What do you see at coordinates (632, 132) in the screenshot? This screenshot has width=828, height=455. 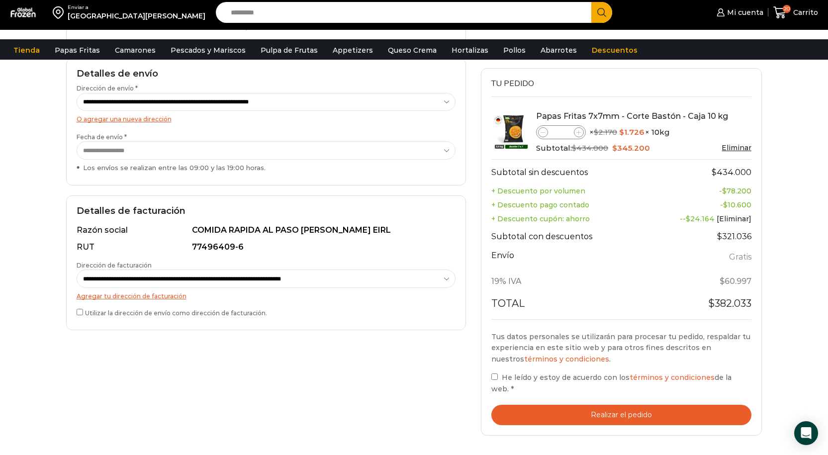 I see `bdi: 1.726` at bounding box center [632, 132].